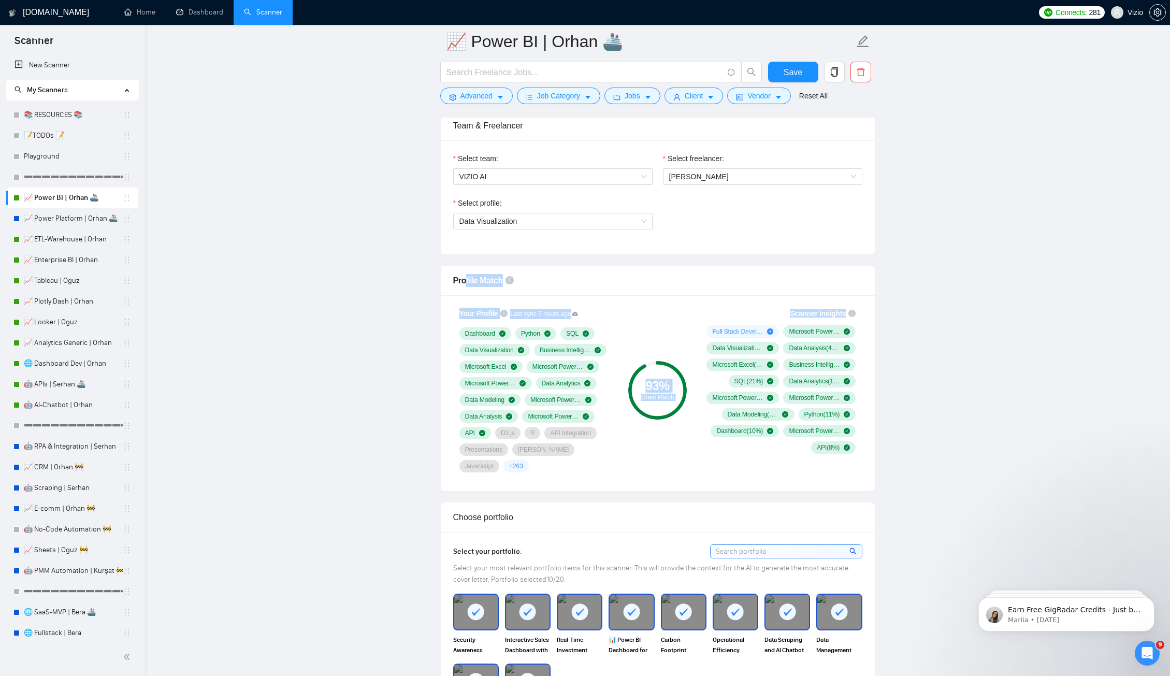 The image size is (1170, 676). I want to click on span: Vendor, so click(758, 96).